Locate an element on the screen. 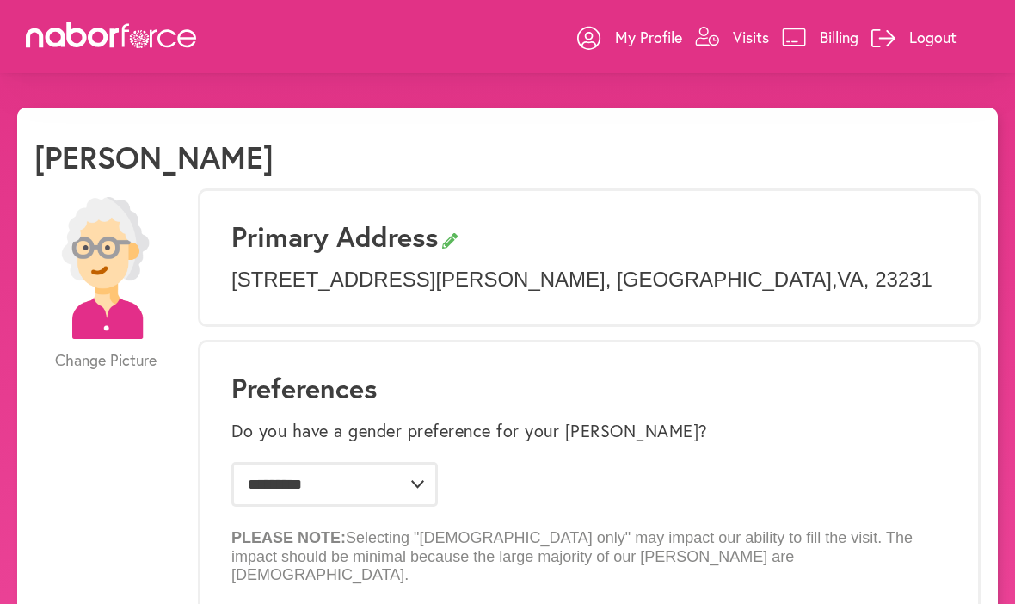 Image resolution: width=1015 pixels, height=604 pixels. a: Logout is located at coordinates (914, 37).